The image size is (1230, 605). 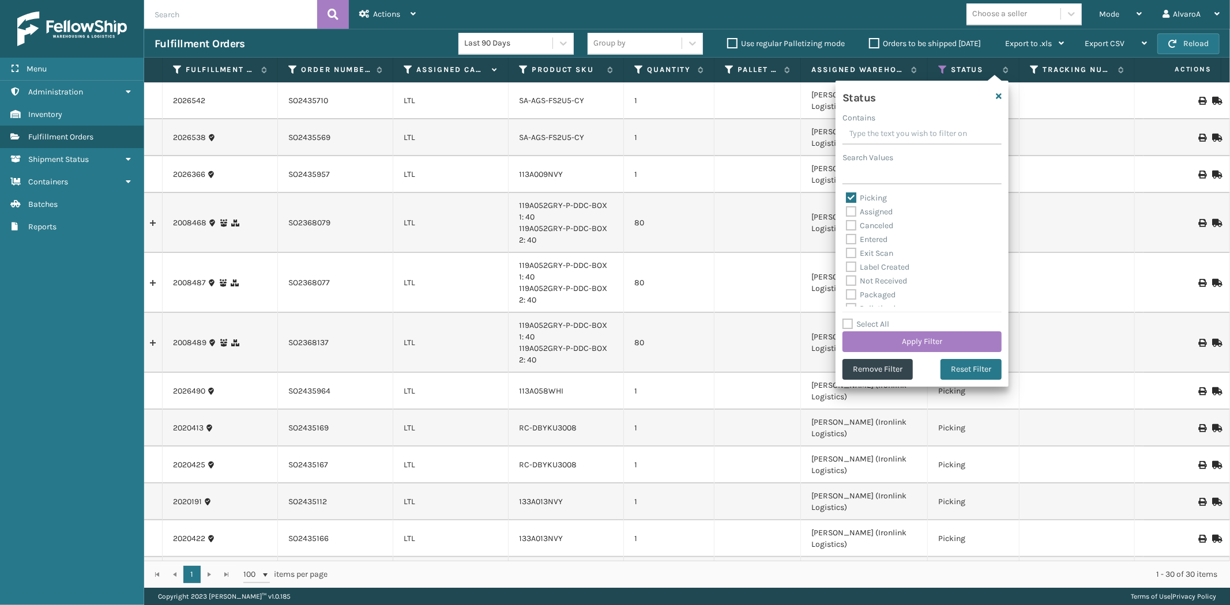 What do you see at coordinates (858, 118) in the screenshot?
I see `label: Contains` at bounding box center [858, 118].